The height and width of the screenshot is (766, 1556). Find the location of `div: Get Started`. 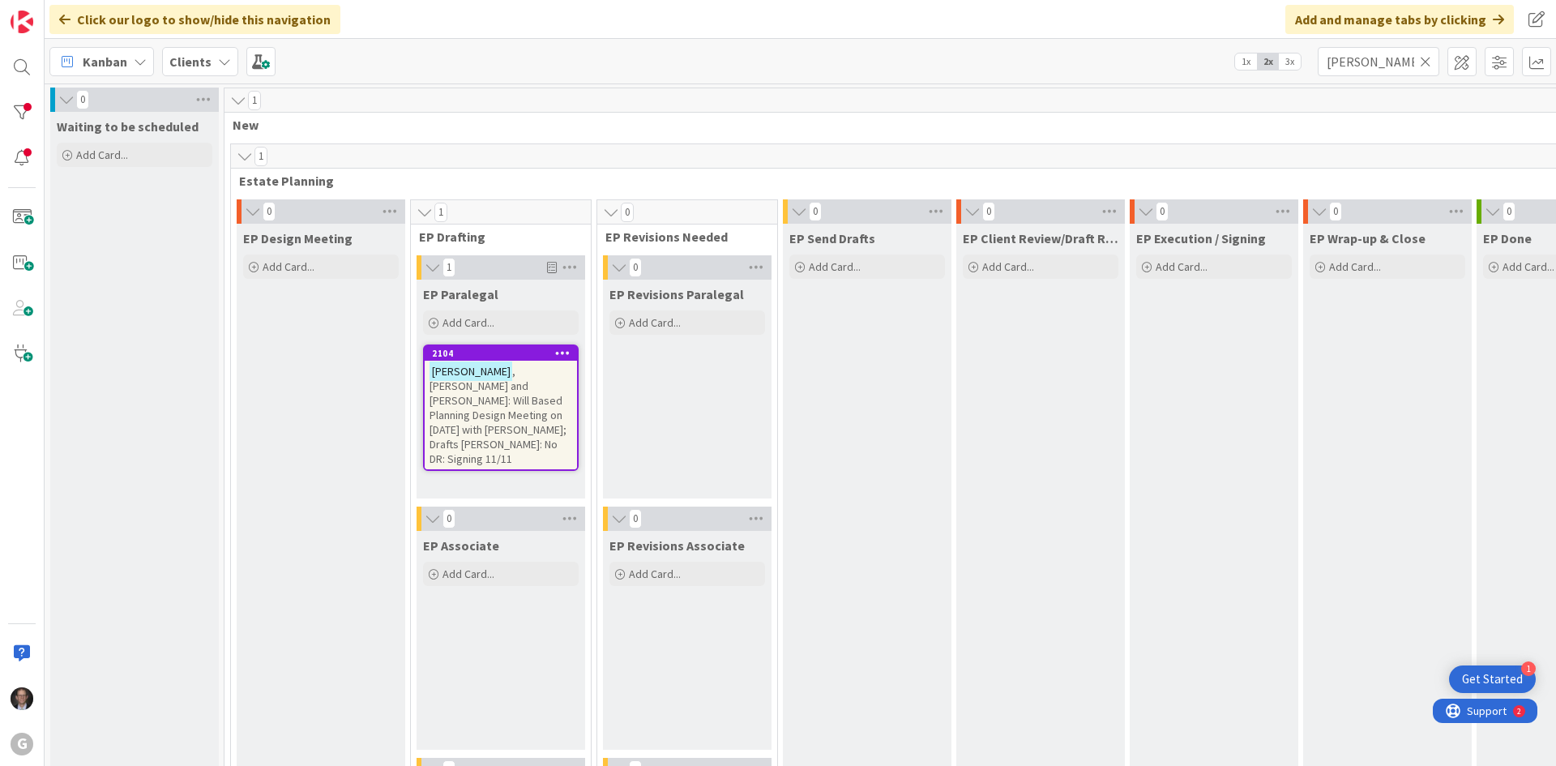

div: Get Started is located at coordinates (1492, 679).